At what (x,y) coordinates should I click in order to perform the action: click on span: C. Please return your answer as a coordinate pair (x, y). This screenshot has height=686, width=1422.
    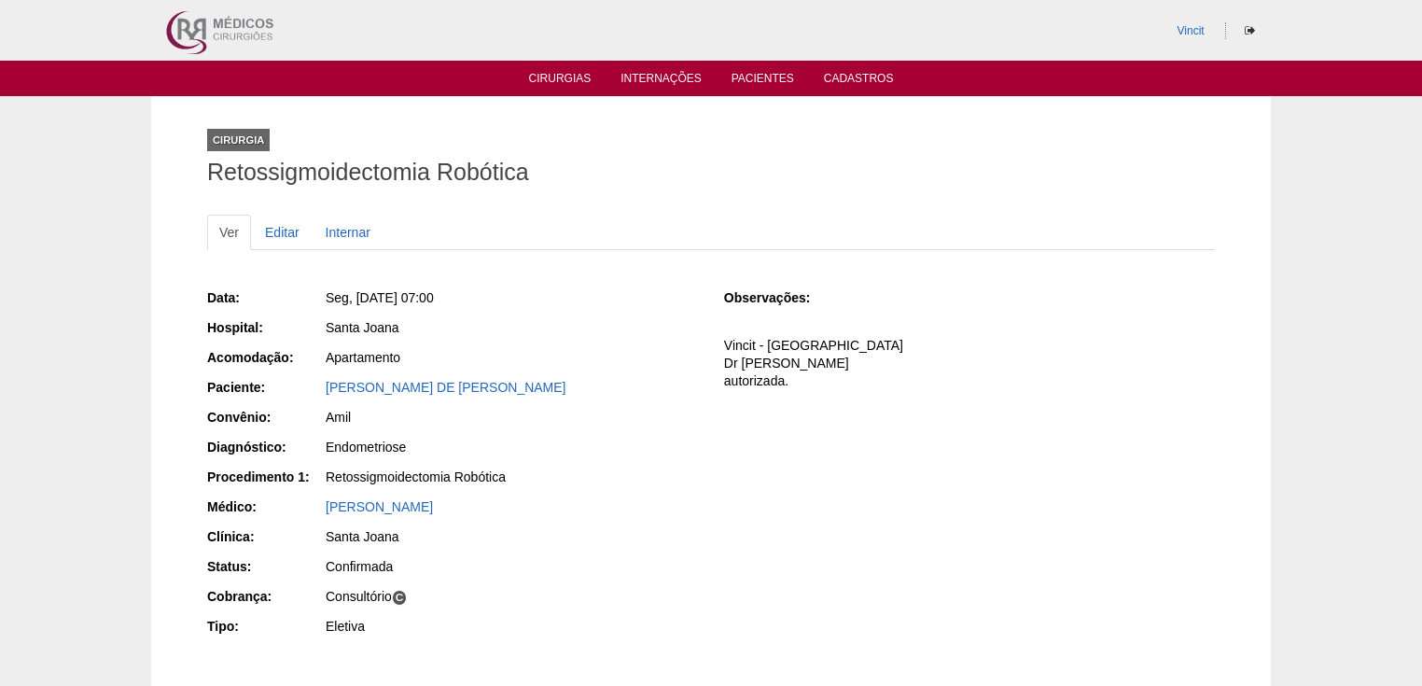
    Looking at the image, I should click on (399, 597).